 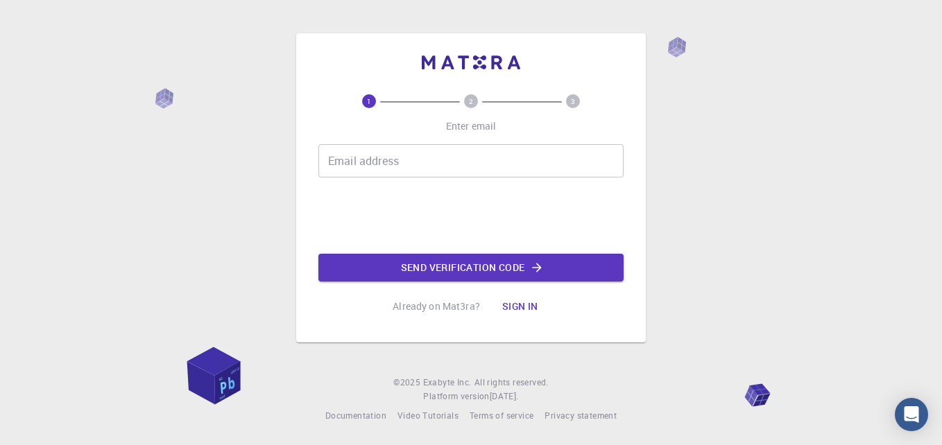 What do you see at coordinates (501, 416) in the screenshot?
I see `a: Terms of service` at bounding box center [501, 416].